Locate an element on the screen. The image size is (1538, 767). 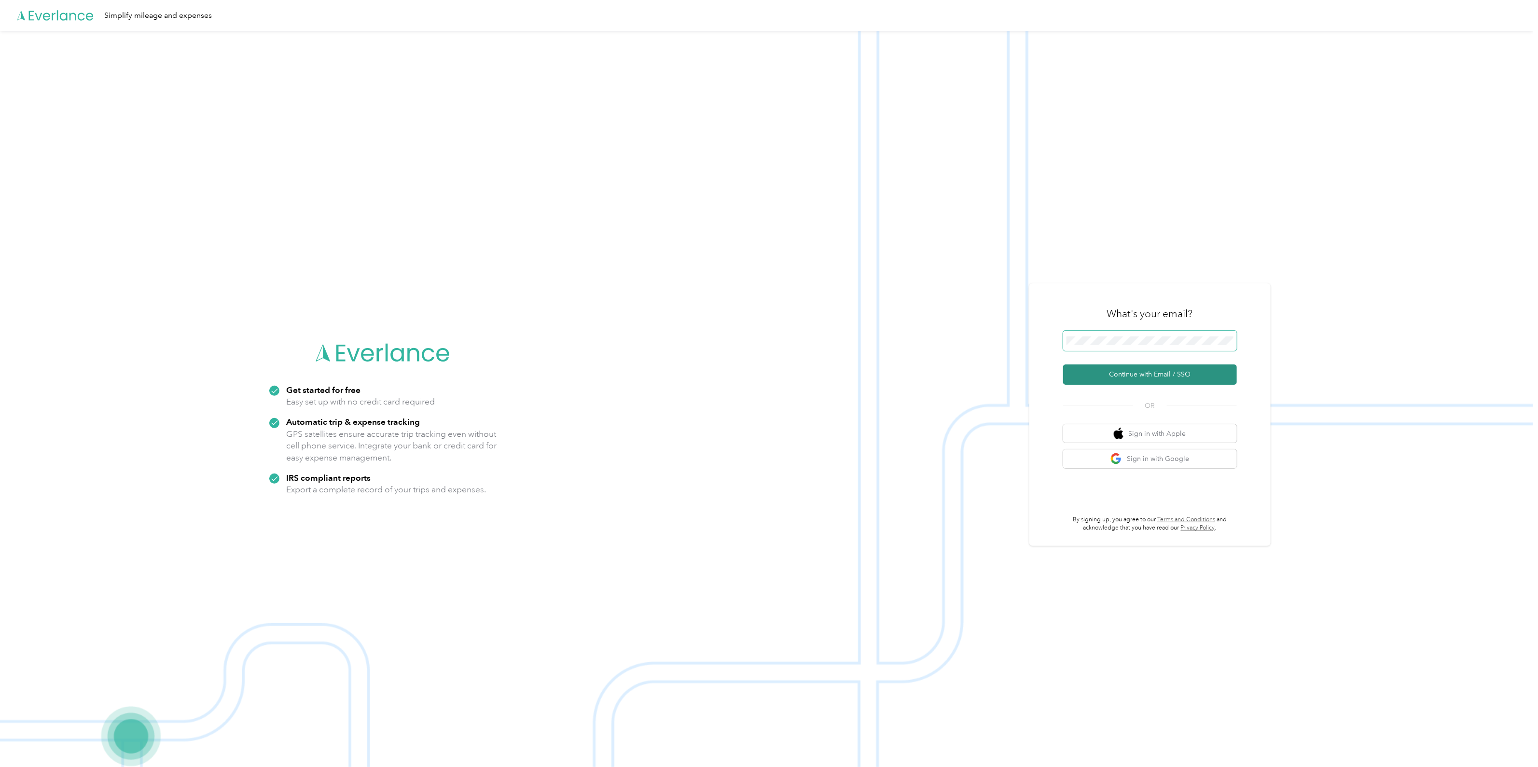
a: Terms and Conditions is located at coordinates (1187, 519).